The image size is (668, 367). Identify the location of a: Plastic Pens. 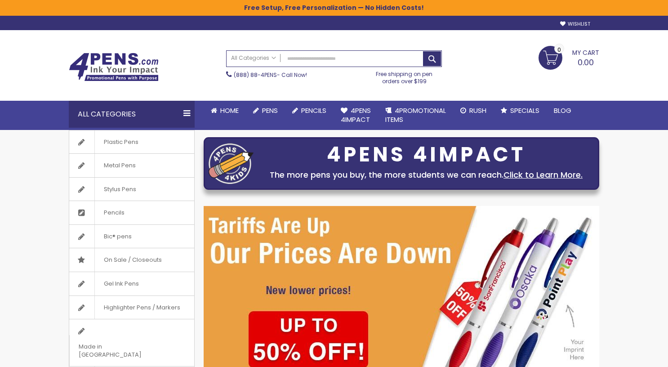
(132, 142).